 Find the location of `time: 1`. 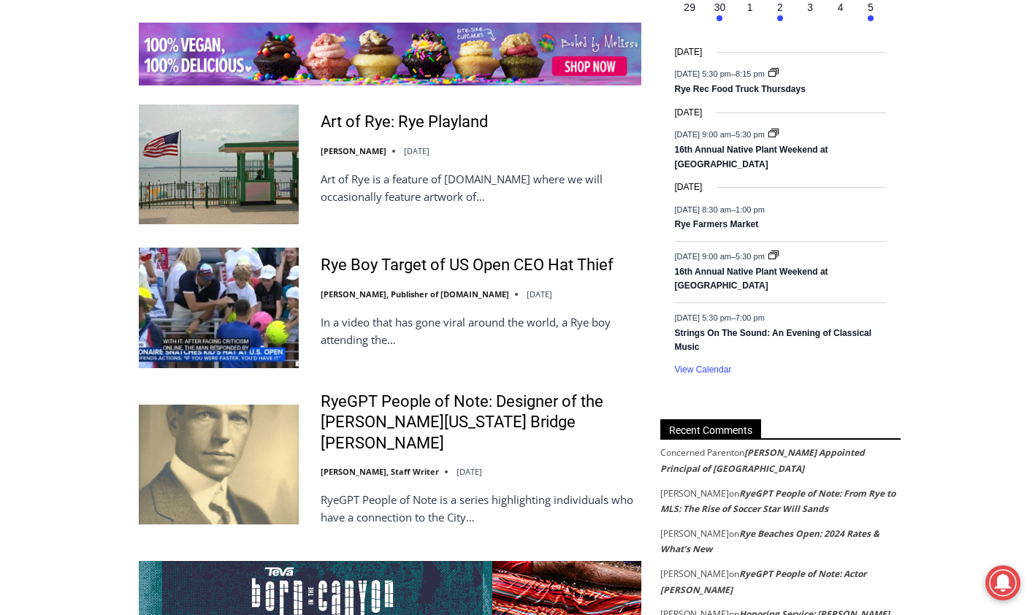

time: 1 is located at coordinates (750, 7).